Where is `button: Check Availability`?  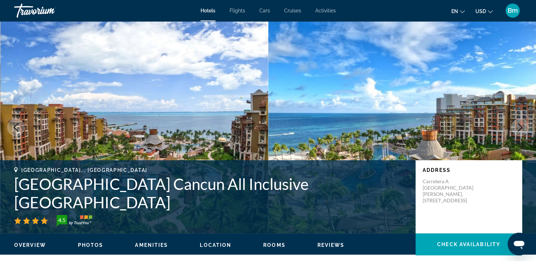 button: Check Availability is located at coordinates (469, 245).